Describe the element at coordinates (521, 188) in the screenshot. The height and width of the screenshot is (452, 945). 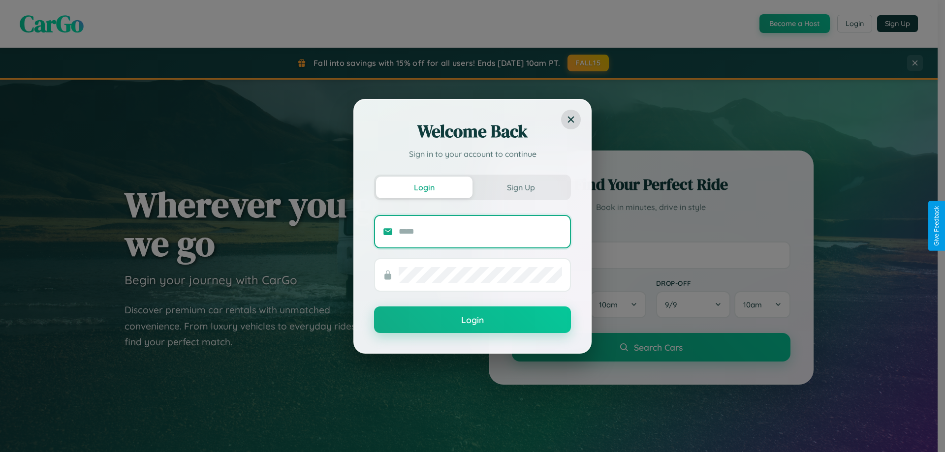
I see `button: Sign Up` at that location.